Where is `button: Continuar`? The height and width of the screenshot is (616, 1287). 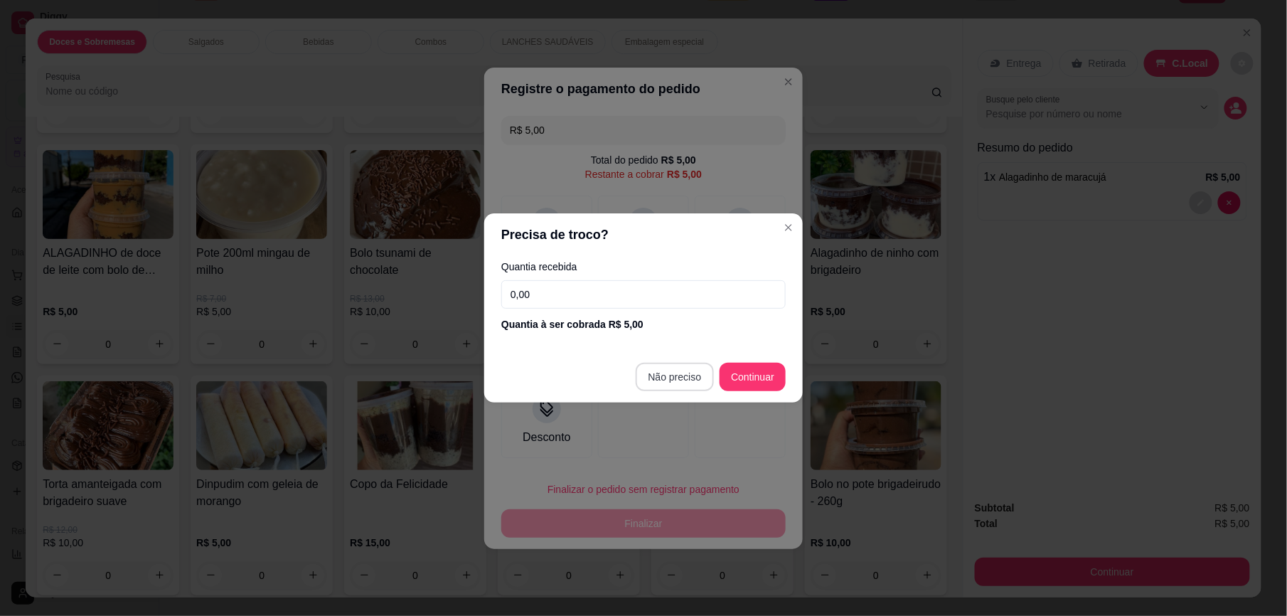 button: Continuar is located at coordinates (752, 377).